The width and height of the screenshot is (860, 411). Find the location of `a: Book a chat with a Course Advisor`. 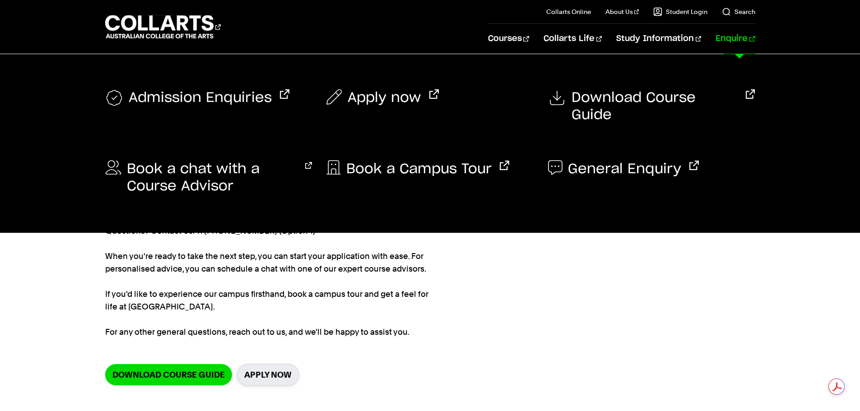

a: Book a chat with a Course Advisor is located at coordinates (209, 178).